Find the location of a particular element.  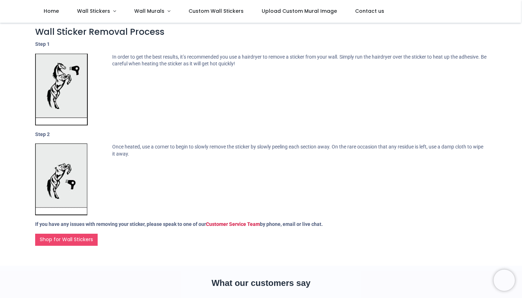

span: Home is located at coordinates (51, 11).